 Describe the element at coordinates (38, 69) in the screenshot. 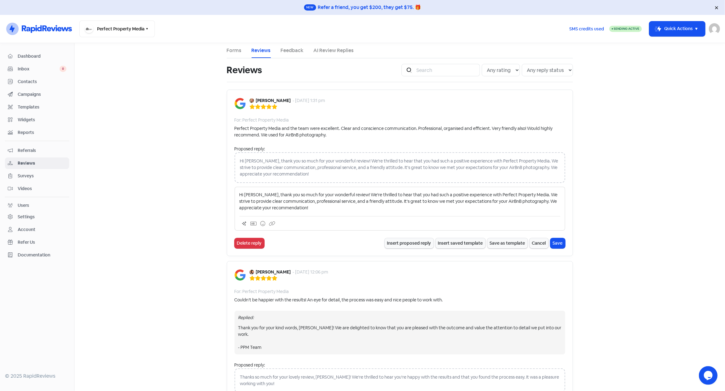

I see `span: Inbox` at that location.